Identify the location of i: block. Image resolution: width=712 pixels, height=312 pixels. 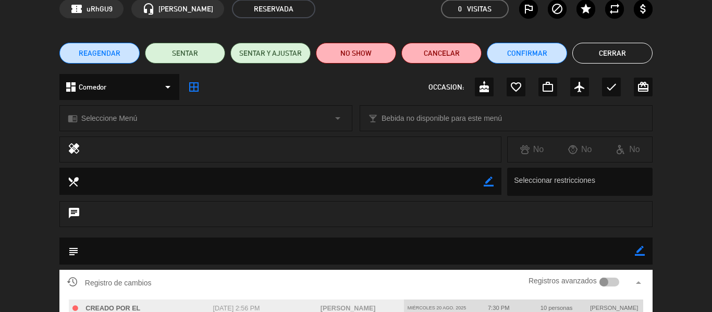
(557, 9).